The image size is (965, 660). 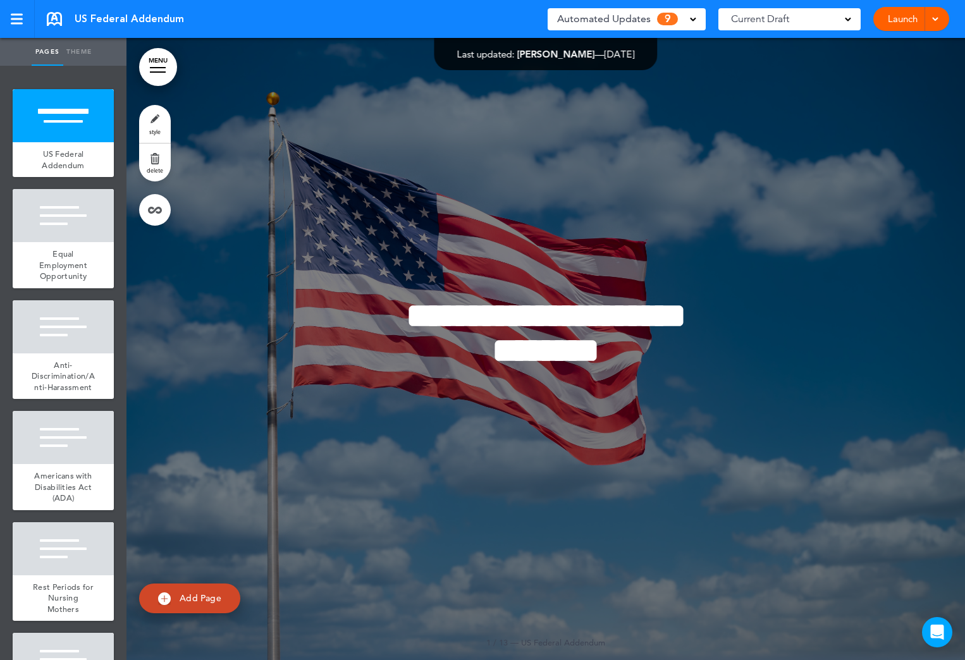 What do you see at coordinates (155, 170) in the screenshot?
I see `span: delete` at bounding box center [155, 170].